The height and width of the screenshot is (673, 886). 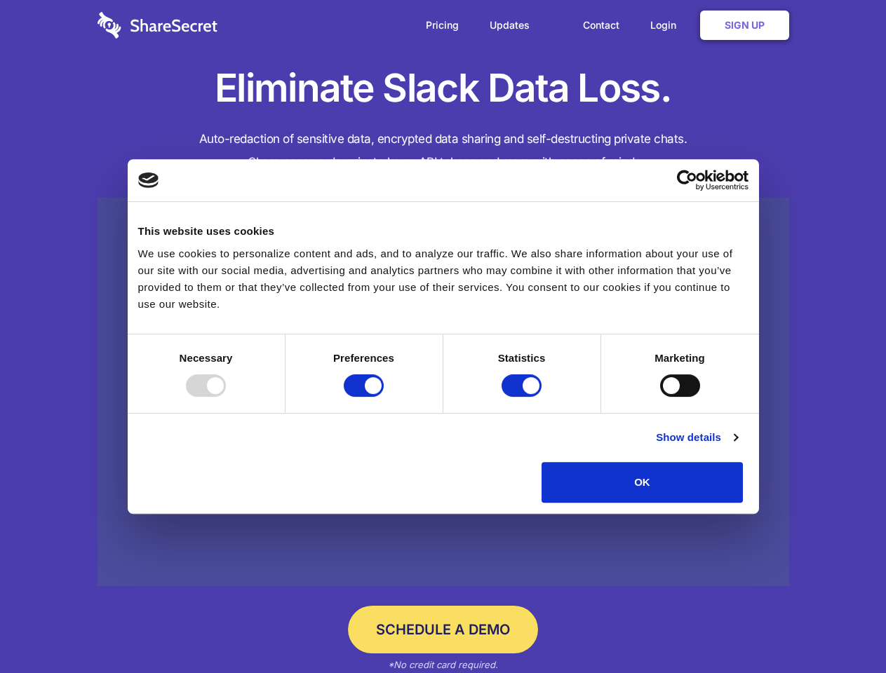 What do you see at coordinates (601, 25) in the screenshot?
I see `a: Contact` at bounding box center [601, 25].